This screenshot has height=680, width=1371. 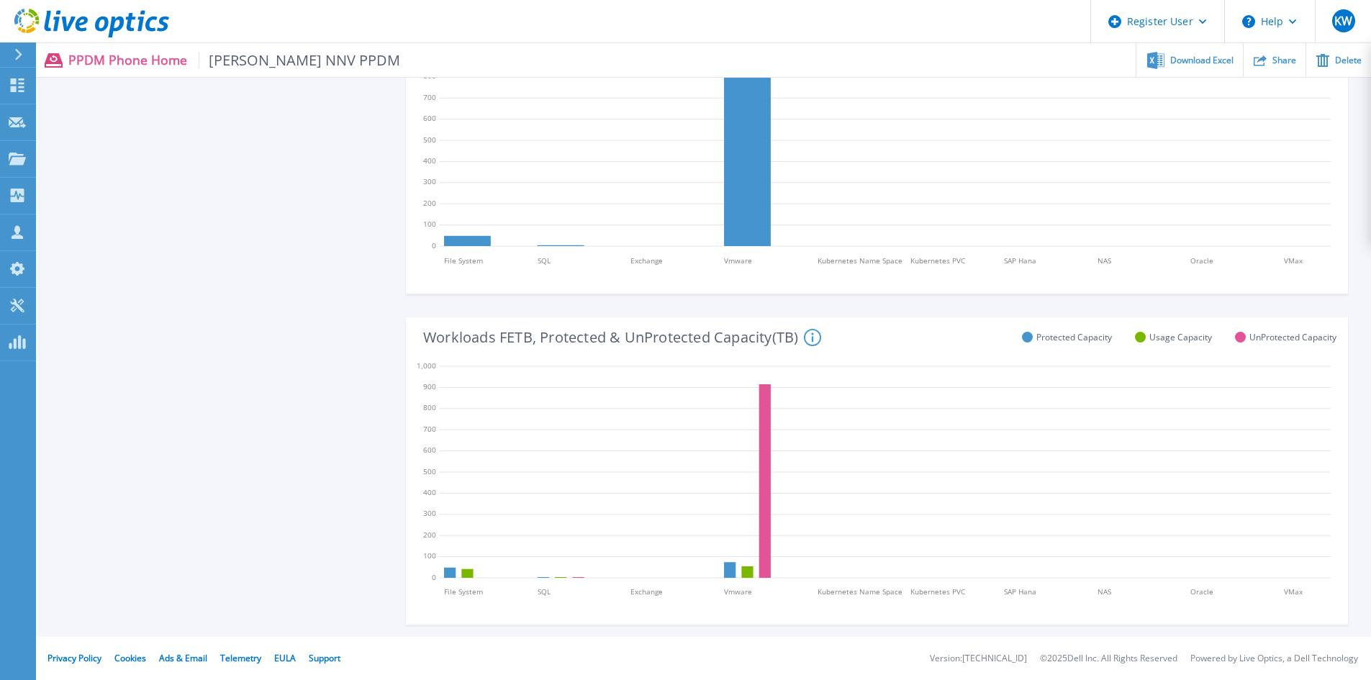 I want to click on a: Support, so click(x=325, y=658).